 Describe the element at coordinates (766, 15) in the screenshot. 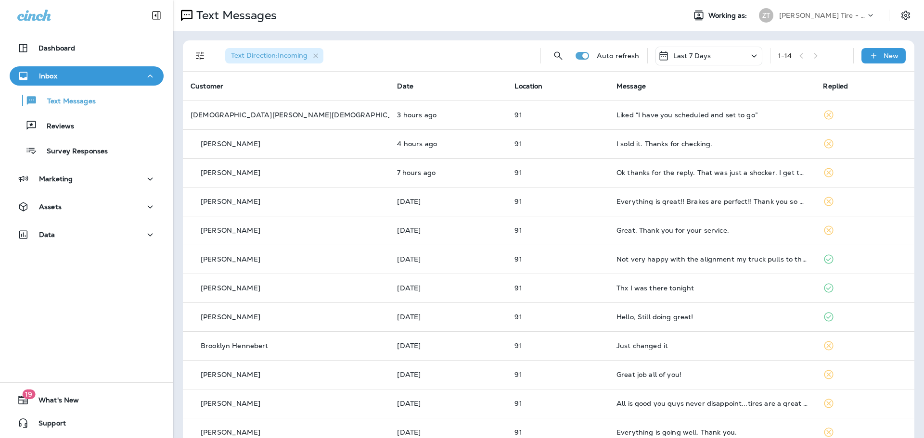

I see `div: ZT` at that location.